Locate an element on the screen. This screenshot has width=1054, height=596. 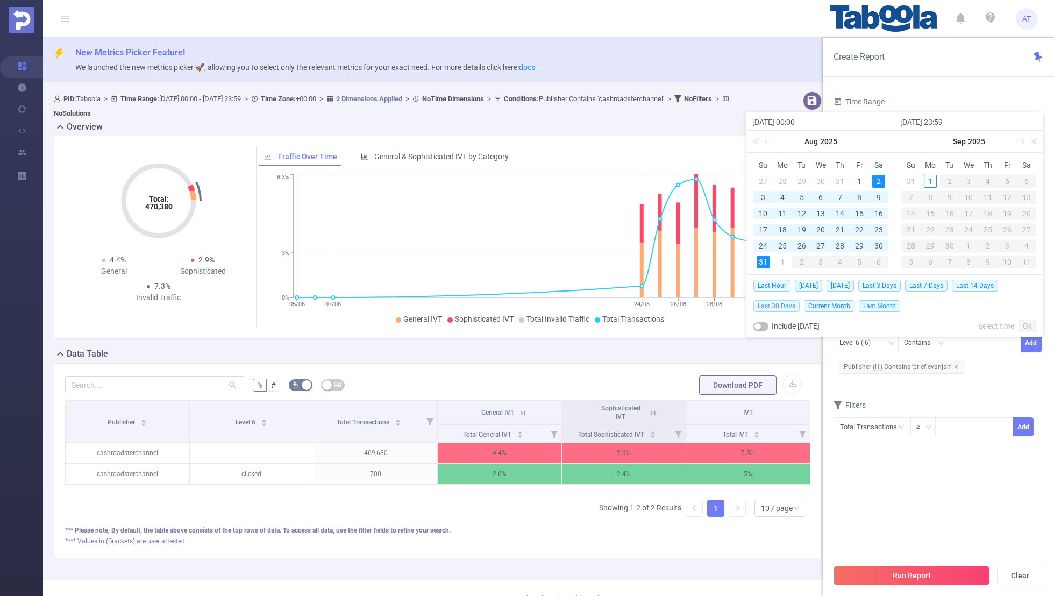
th: Fri is located at coordinates (1007, 165).